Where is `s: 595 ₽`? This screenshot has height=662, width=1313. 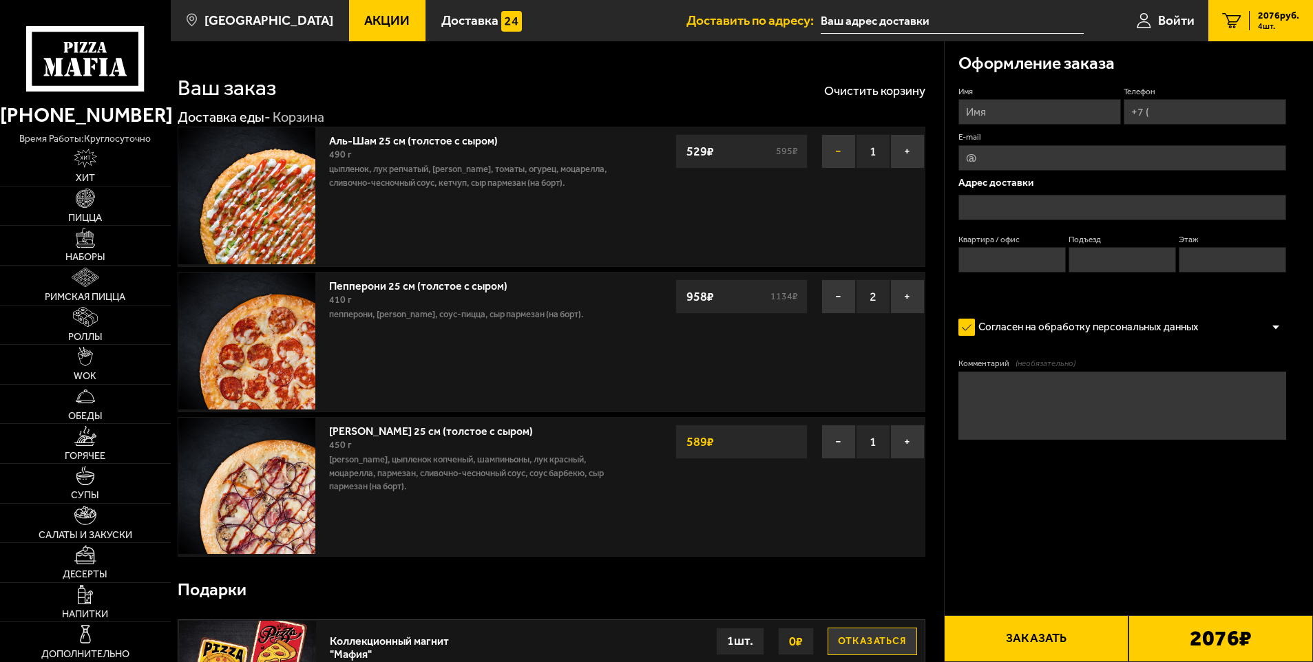 s: 595 ₽ is located at coordinates (787, 151).